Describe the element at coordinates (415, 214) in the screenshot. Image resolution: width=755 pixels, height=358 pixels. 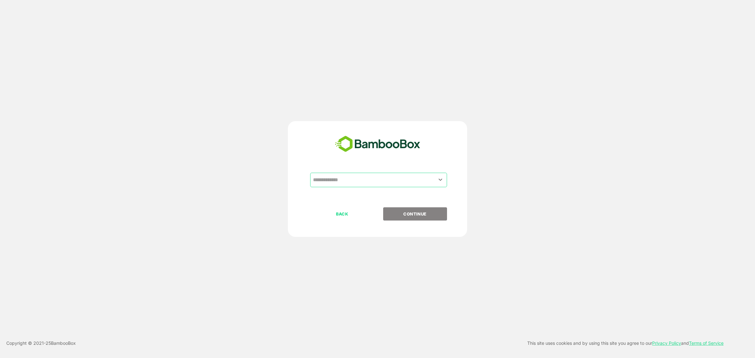
I see `p: CONTINUE` at that location.